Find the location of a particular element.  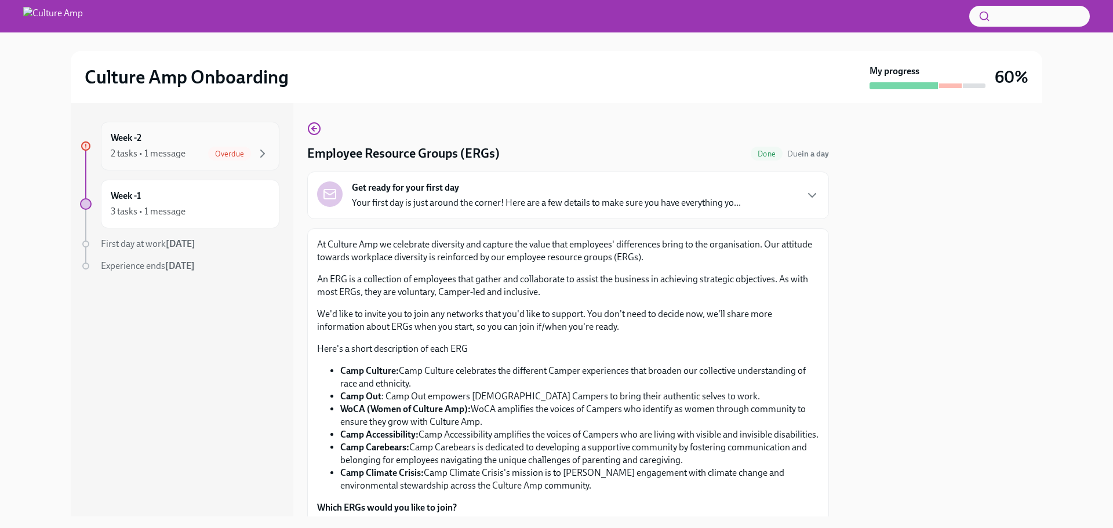

strong: in a day is located at coordinates (815, 154).